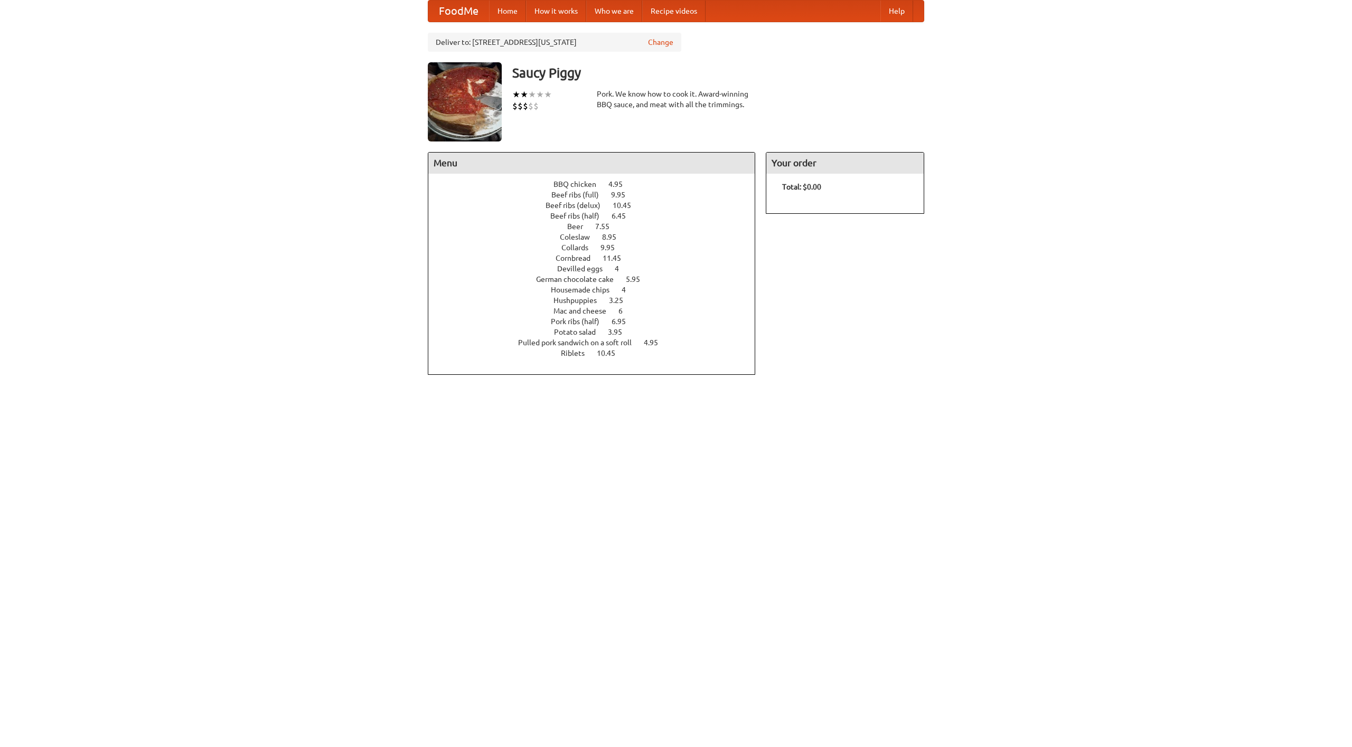 This screenshot has width=1352, height=747. Describe the element at coordinates (580, 322) in the screenshot. I see `span: Pork ribs (half)` at that location.